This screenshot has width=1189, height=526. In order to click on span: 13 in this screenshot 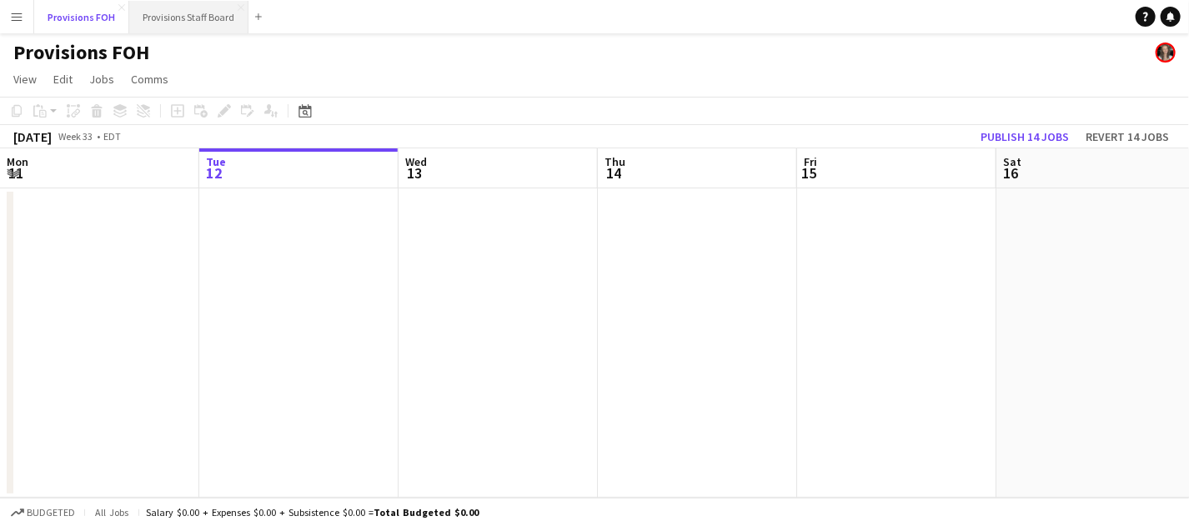, I will do `click(415, 173)`.